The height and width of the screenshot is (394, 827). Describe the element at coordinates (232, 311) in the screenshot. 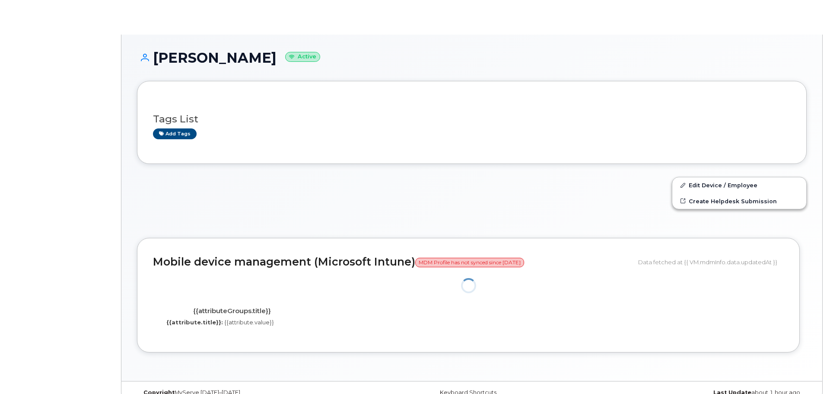

I see `h4: {{attributeGroups.title}}` at that location.